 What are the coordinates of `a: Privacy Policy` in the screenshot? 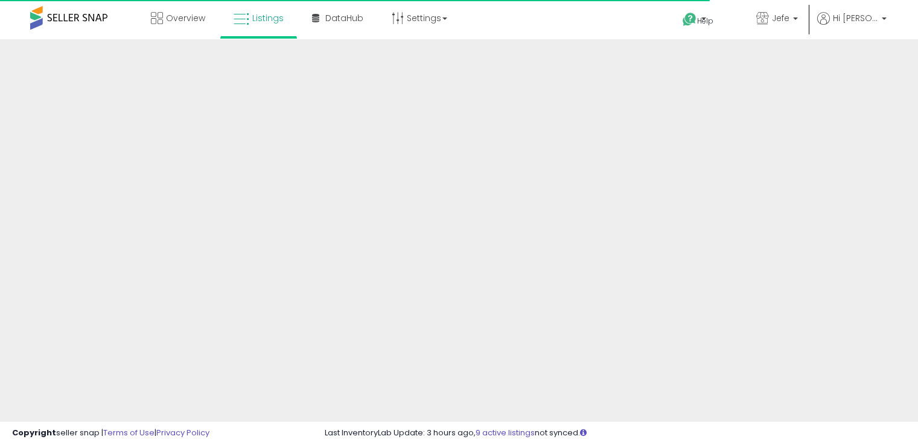 It's located at (183, 433).